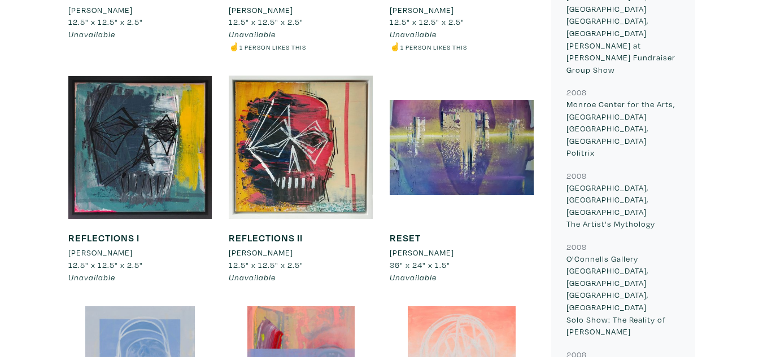 The height and width of the screenshot is (357, 763). Describe the element at coordinates (420, 265) in the screenshot. I see `span: 36" x 24" x 1.5"` at that location.